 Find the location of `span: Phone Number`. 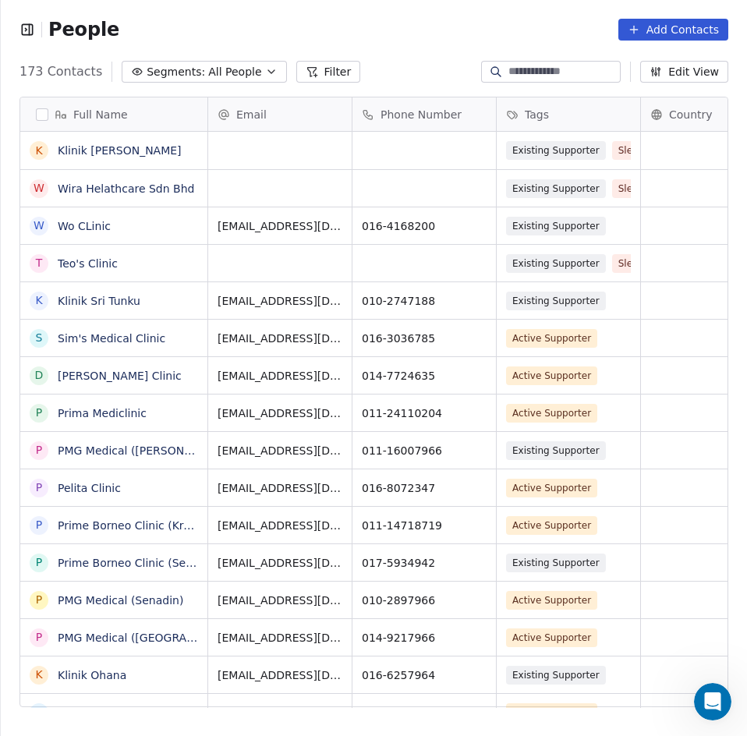

span: Phone Number is located at coordinates (421, 115).